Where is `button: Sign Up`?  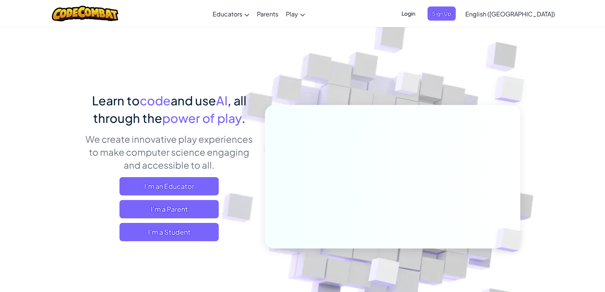
button: Sign Up is located at coordinates (442, 13).